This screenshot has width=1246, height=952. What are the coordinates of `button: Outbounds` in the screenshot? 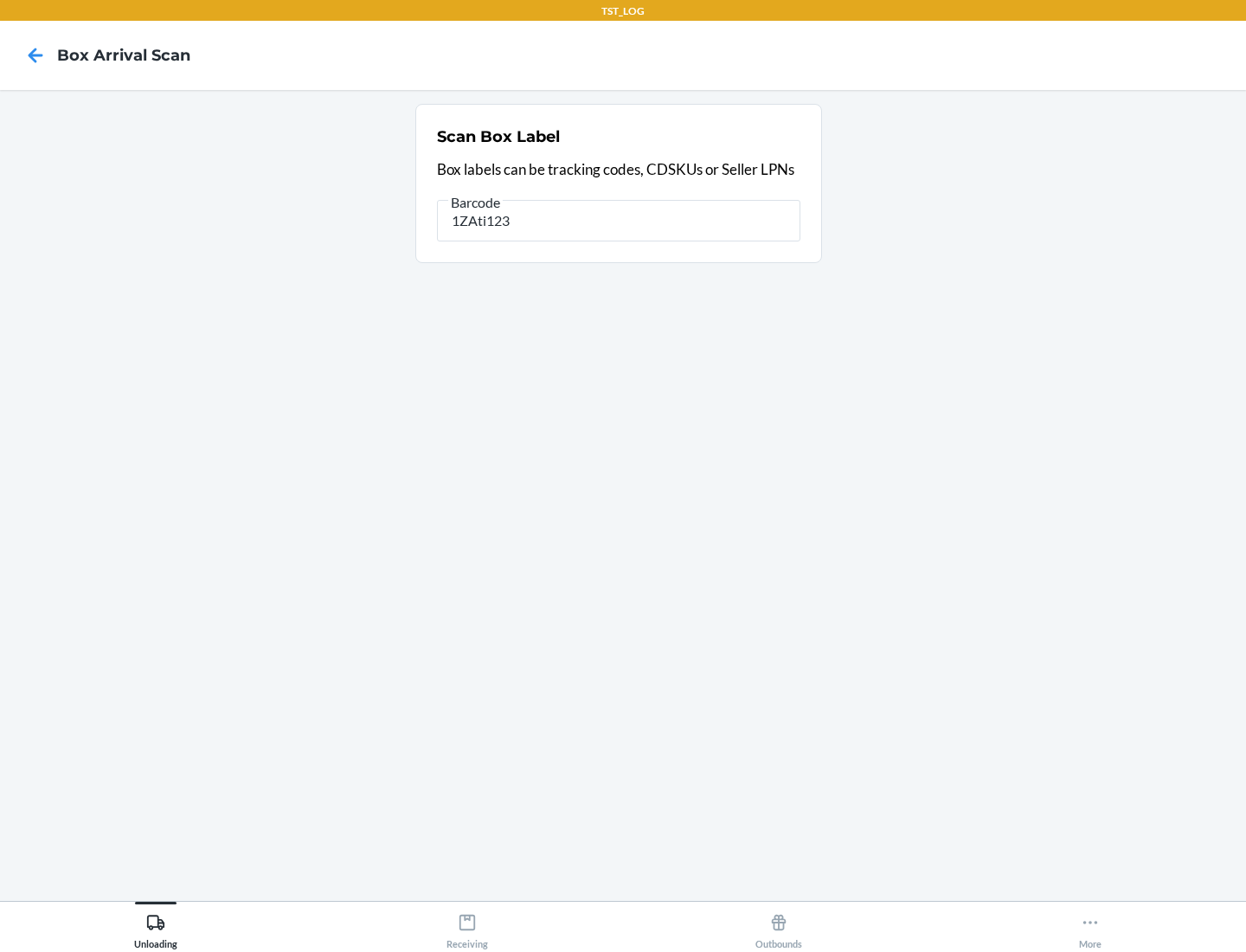 It's located at (779, 925).